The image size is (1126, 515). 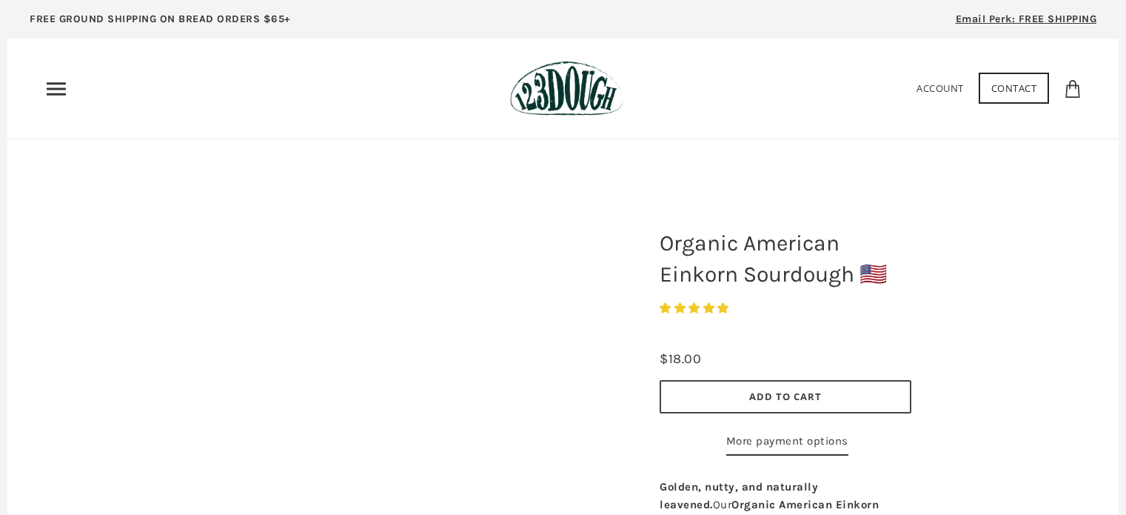 I want to click on span: Email Perk: FREE SHIPPING, so click(x=1026, y=19).